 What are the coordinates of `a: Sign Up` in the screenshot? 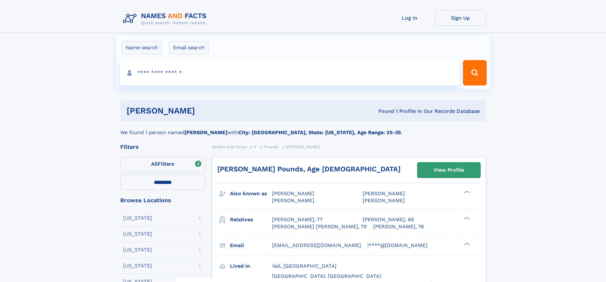 It's located at (460, 18).